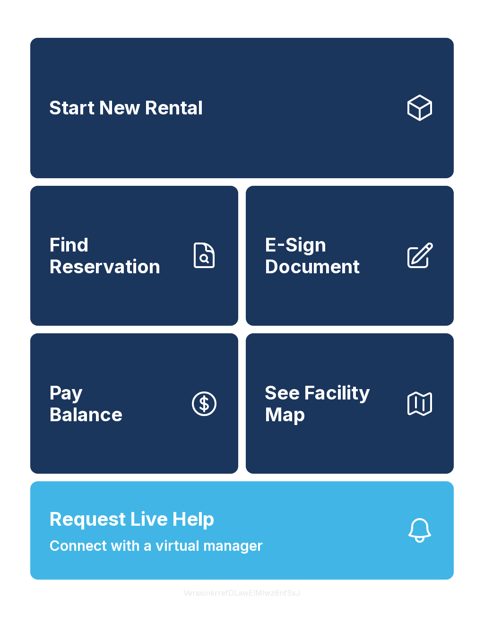 The height and width of the screenshot is (625, 484). Describe the element at coordinates (350, 403) in the screenshot. I see `button: See Facility Map` at that location.